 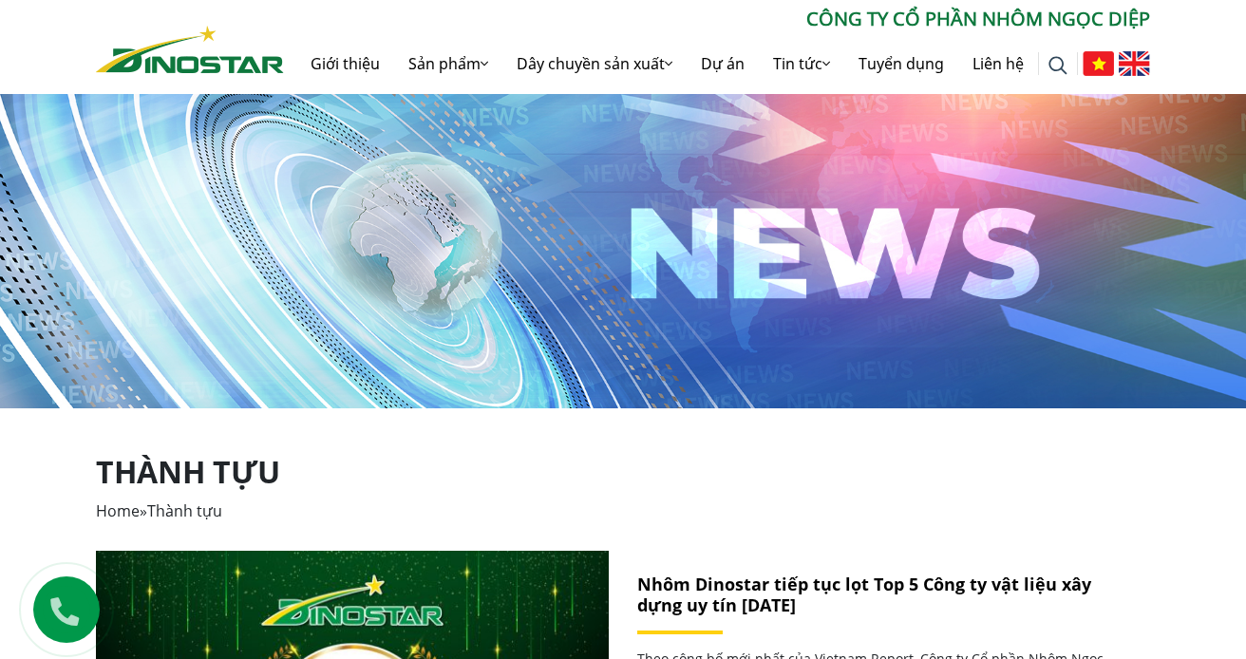 What do you see at coordinates (723, 64) in the screenshot?
I see `a: Dự án` at bounding box center [723, 64].